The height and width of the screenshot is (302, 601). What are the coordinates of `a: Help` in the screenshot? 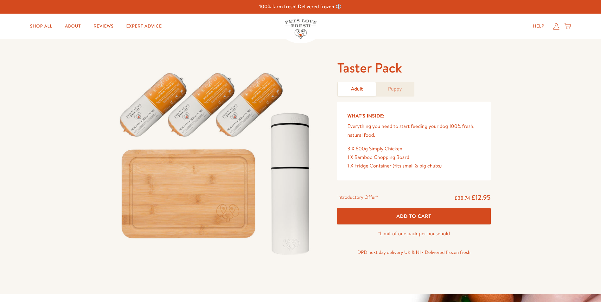 It's located at (538, 26).